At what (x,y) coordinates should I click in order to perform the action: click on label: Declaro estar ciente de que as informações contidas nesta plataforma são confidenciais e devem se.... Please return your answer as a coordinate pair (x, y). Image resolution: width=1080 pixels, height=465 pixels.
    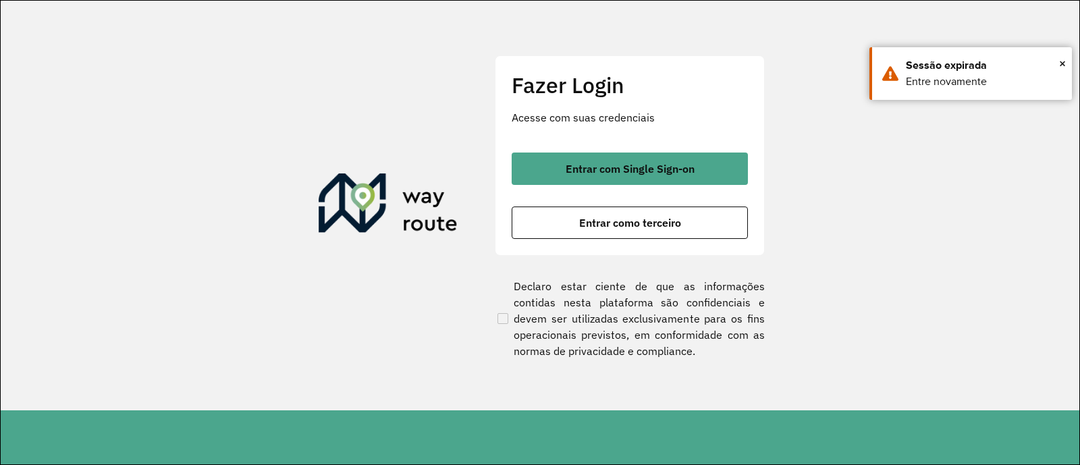
    Looking at the image, I should click on (630, 319).